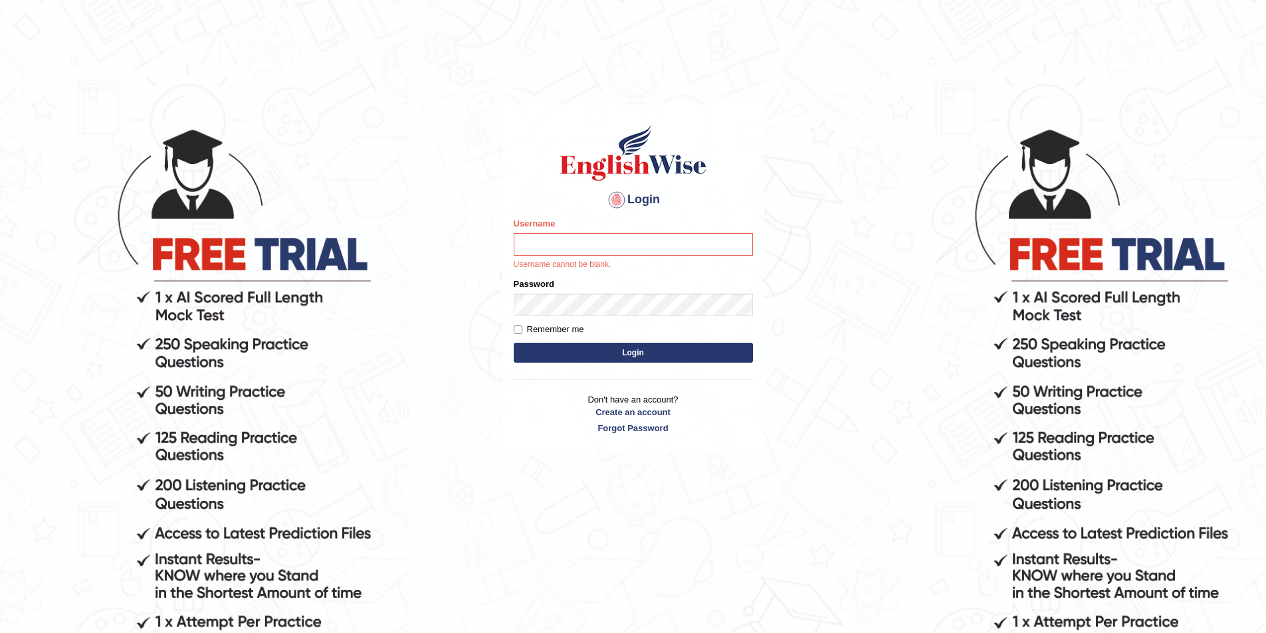 Image resolution: width=1266 pixels, height=633 pixels. I want to click on p: Don't have an account?, so click(633, 414).